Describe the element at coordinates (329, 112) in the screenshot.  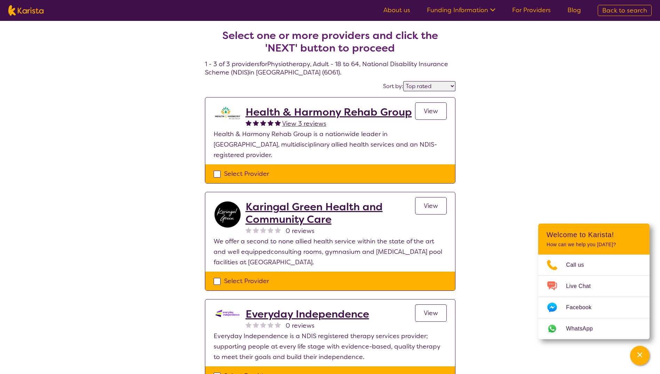
I see `a: Health & Harmony Rehab Group` at that location.